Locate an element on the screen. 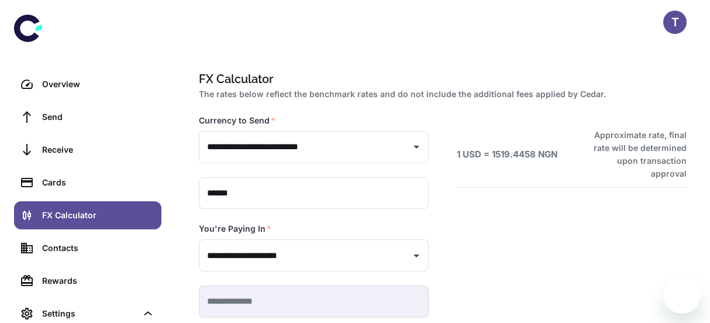  div: Rewards is located at coordinates (98, 281).